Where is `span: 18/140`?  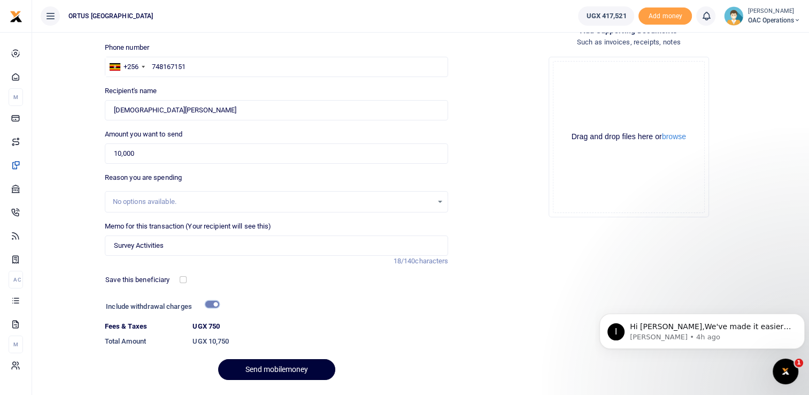 span: 18/140 is located at coordinates (404, 261).